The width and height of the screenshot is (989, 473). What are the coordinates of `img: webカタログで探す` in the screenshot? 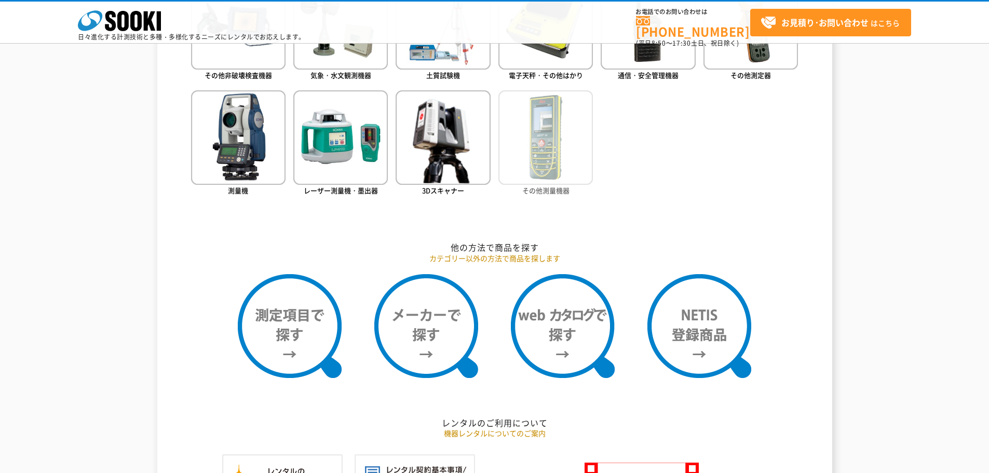 It's located at (563, 326).